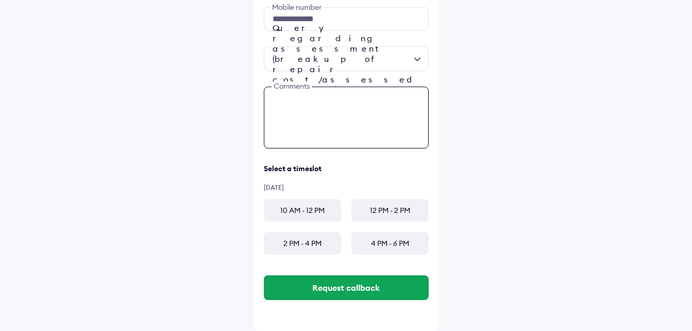 The width and height of the screenshot is (692, 331). What do you see at coordinates (346, 288) in the screenshot?
I see `button: Request callback` at bounding box center [346, 288].